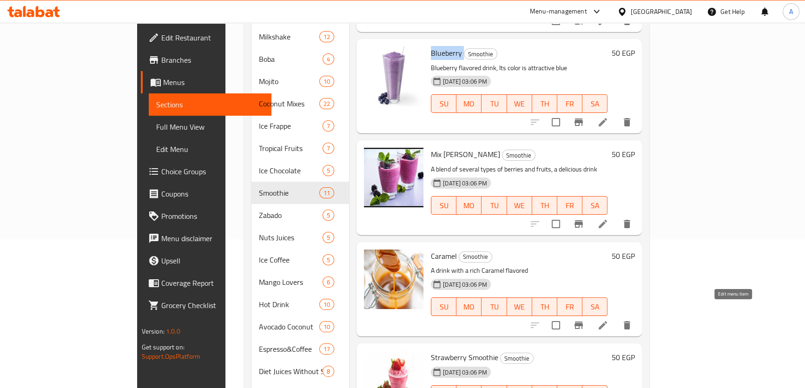 Image resolution: width=805 pixels, height=388 pixels. I want to click on span: Edit Restaurant, so click(212, 38).